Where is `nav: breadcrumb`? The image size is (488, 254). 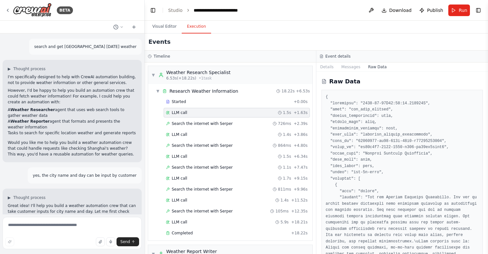 nav: breadcrumb is located at coordinates (203, 10).